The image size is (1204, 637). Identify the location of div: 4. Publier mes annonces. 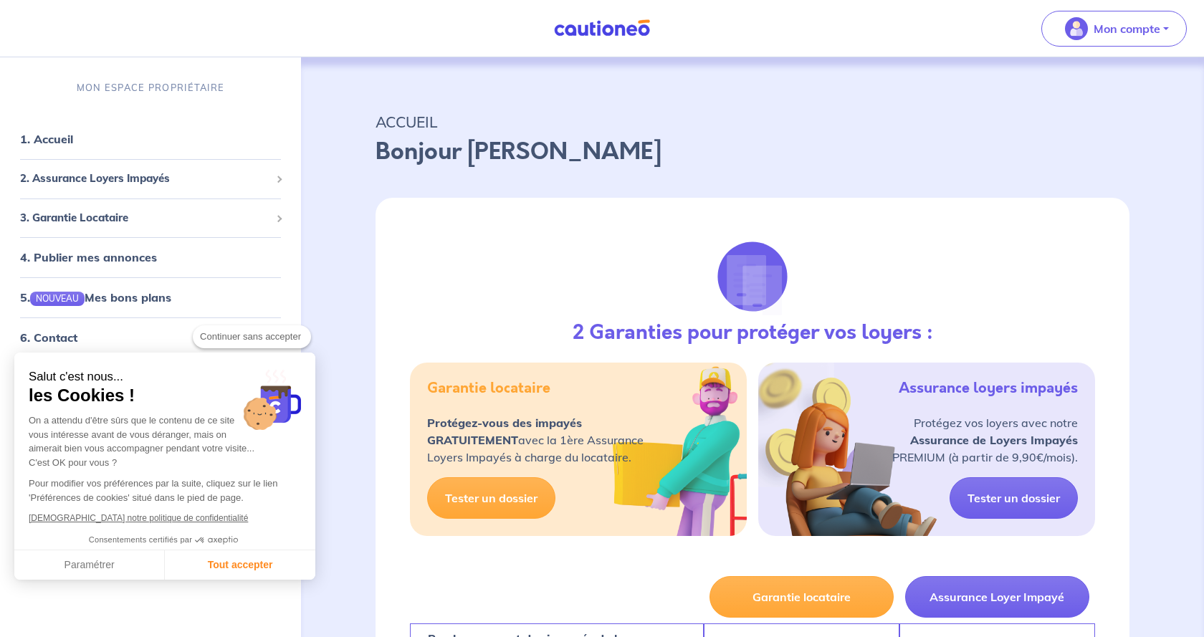
(150, 257).